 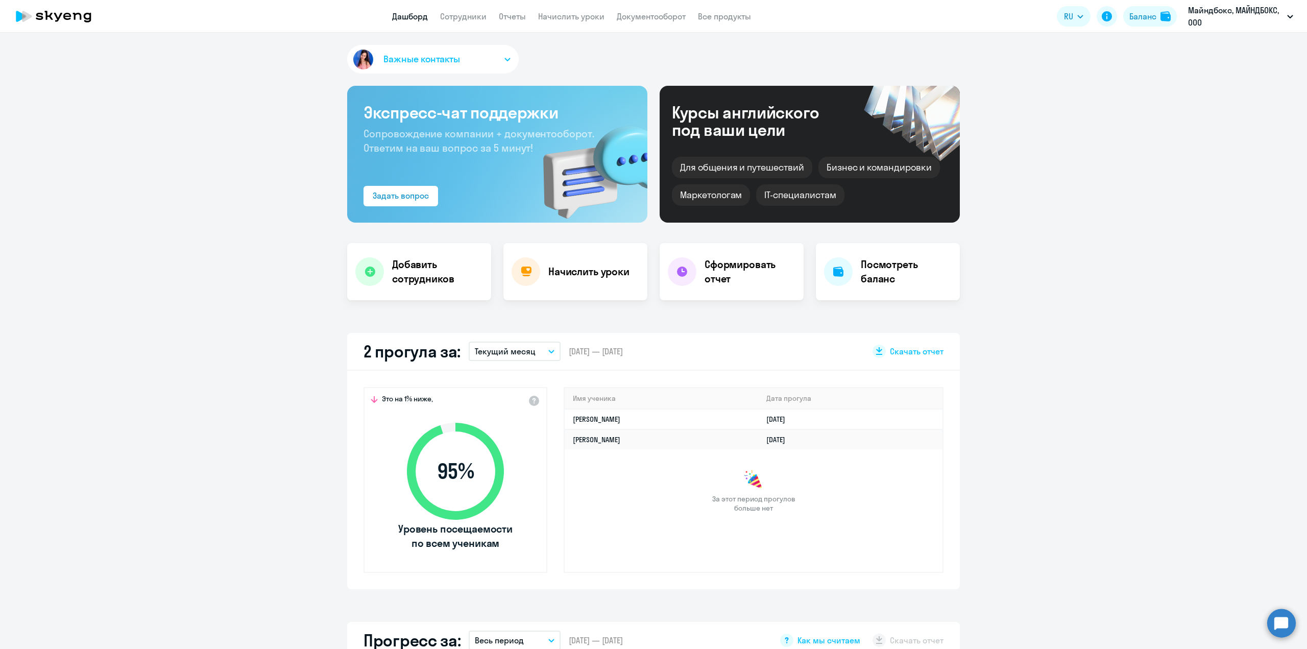 What do you see at coordinates (589, 272) in the screenshot?
I see `h4: Начислить уроки` at bounding box center [589, 272].